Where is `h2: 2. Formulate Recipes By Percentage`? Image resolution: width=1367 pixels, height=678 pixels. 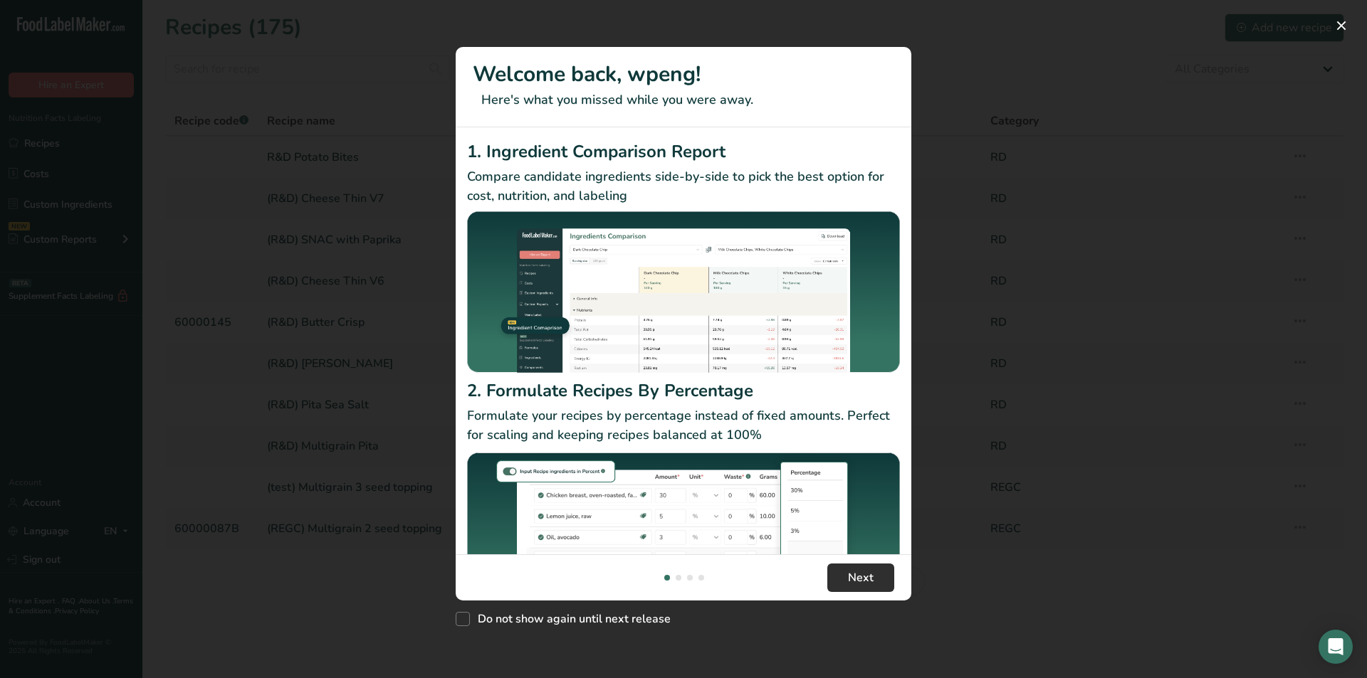 h2: 2. Formulate Recipes By Percentage is located at coordinates (683, 391).